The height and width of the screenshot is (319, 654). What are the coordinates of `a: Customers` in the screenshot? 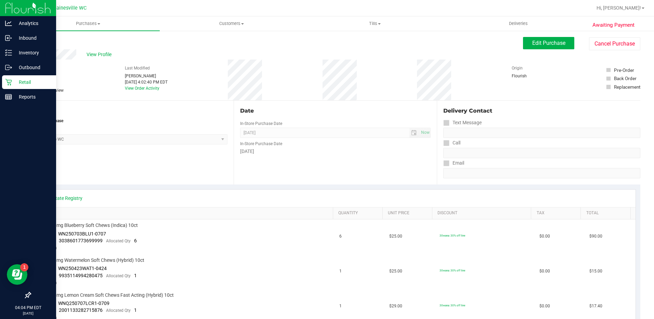 It's located at (231, 24).